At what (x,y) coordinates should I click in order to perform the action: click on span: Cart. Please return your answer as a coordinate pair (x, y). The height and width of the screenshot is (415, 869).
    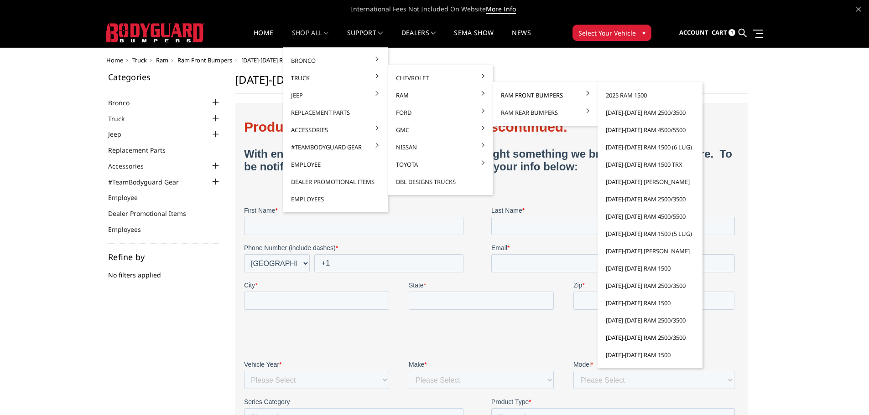
    Looking at the image, I should click on (719, 32).